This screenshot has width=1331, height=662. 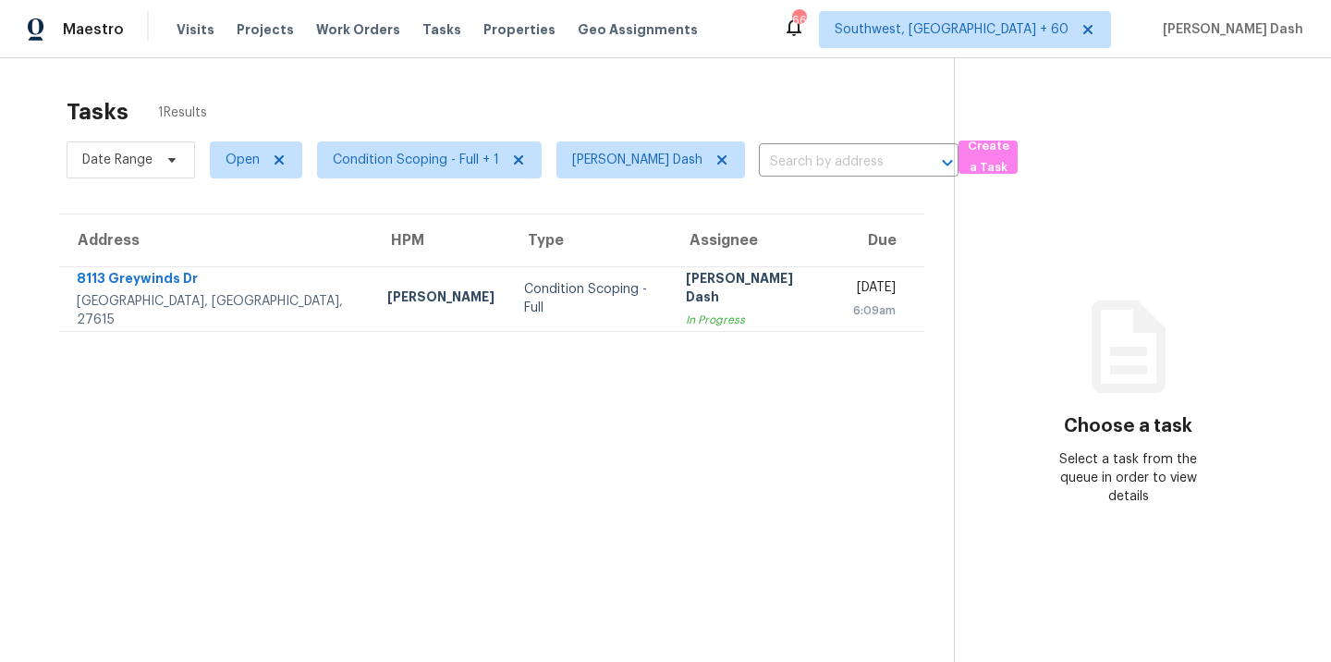 I want to click on div: Condition Scoping - Full, so click(x=591, y=299).